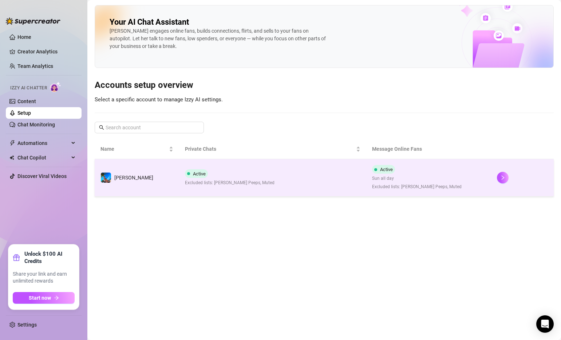 This screenshot has height=340, width=561. What do you see at coordinates (101, 128) in the screenshot?
I see `span: search` at bounding box center [101, 128].